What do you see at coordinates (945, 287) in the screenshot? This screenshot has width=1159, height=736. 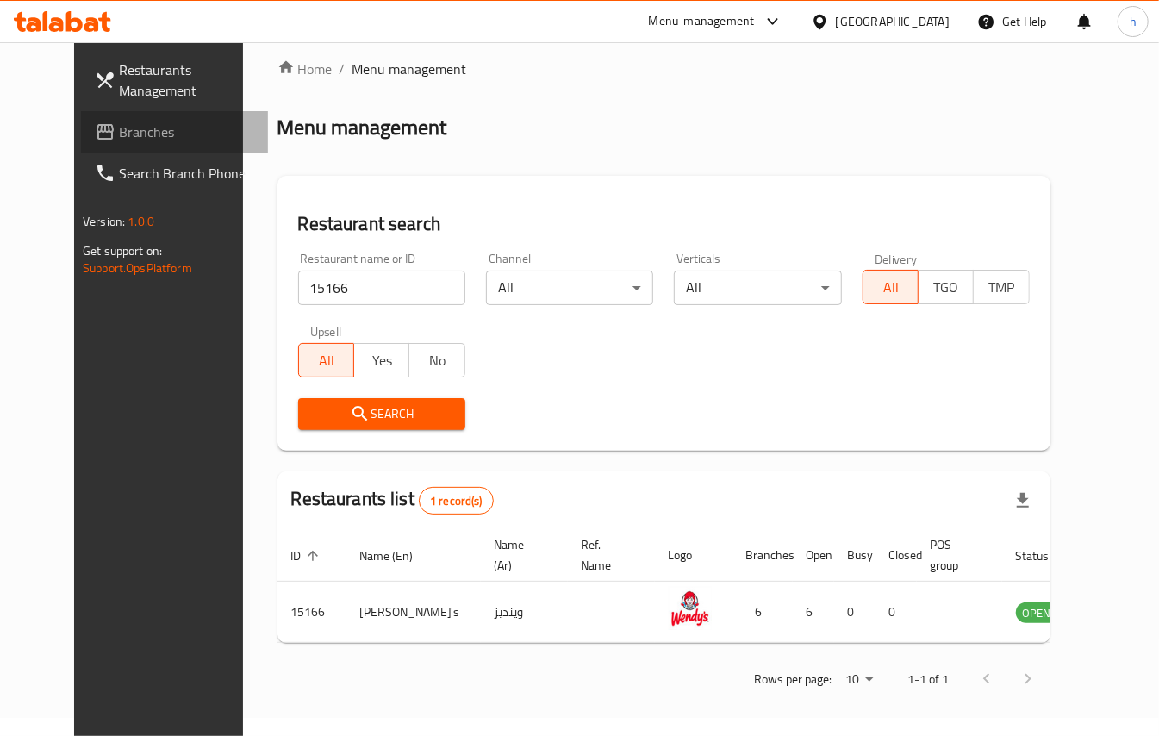 I see `button: TGO` at bounding box center [945, 287].